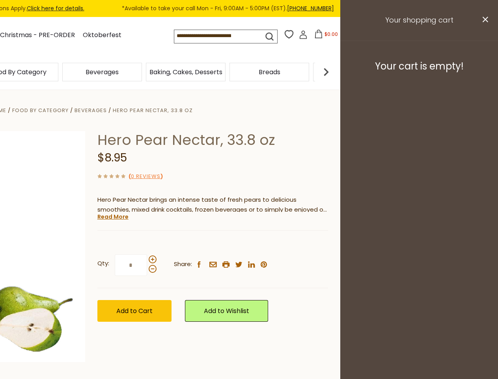  Describe the element at coordinates (228, 8) in the screenshot. I see `span: *Available to take your call Mon - Fri, 9:00AM - 5:00PM (EST).` at that location.